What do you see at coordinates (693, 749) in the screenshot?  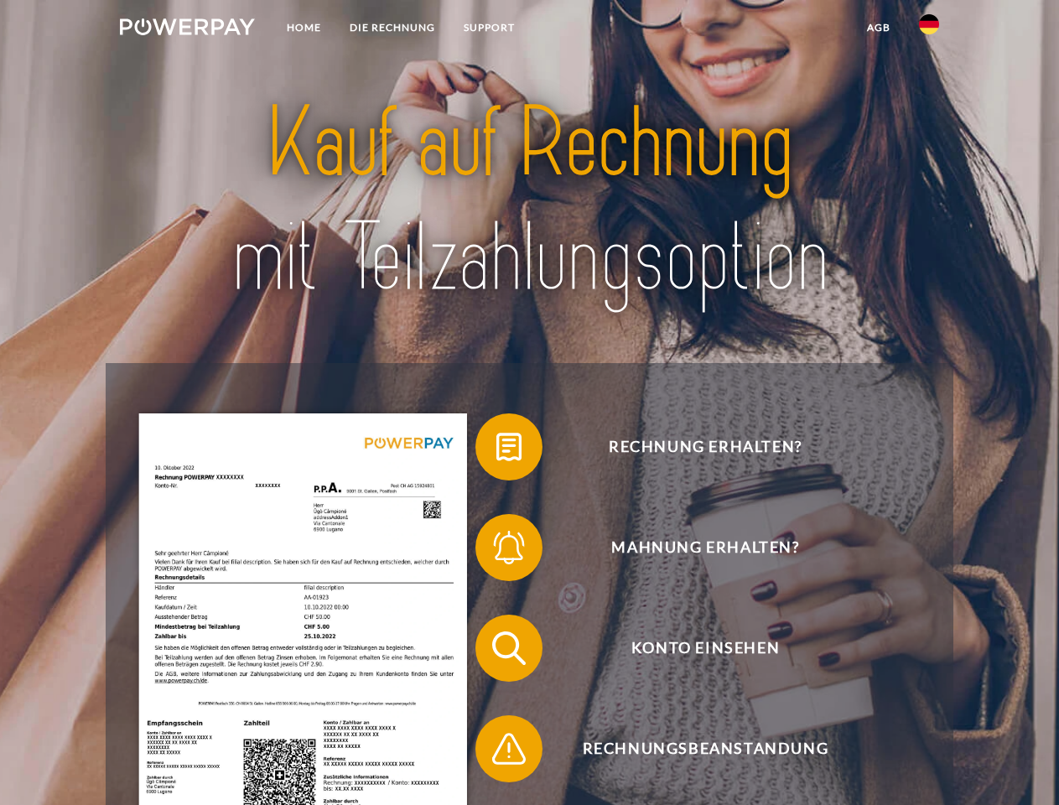 I see `button: Rechnungsbeanstandung` at bounding box center [693, 749].